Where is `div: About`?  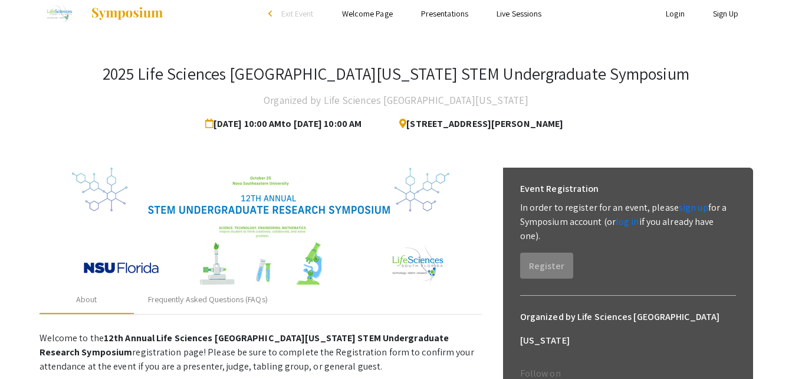 div: About is located at coordinates (87, 299).